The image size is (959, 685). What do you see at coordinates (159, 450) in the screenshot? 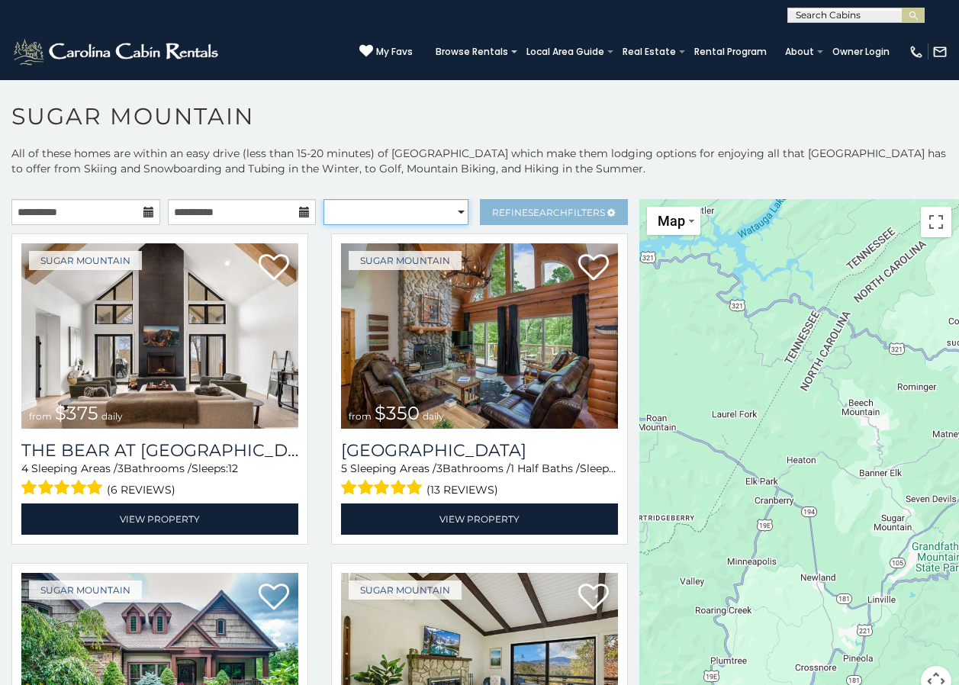
I see `h3: The Bear At Sugar Mountain` at bounding box center [159, 450].